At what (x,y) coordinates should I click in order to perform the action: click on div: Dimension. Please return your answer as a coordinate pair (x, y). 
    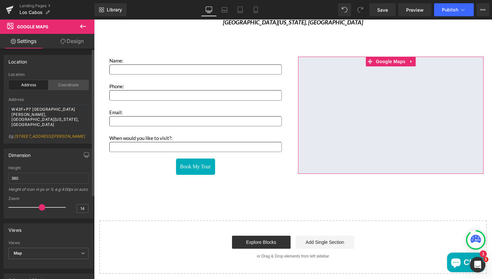
    Looking at the image, I should click on (20, 153).